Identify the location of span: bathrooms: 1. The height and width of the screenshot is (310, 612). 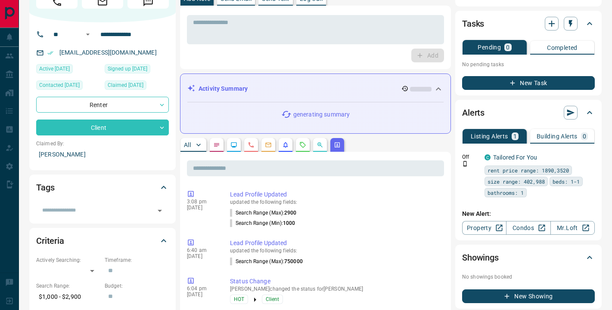
(505, 193).